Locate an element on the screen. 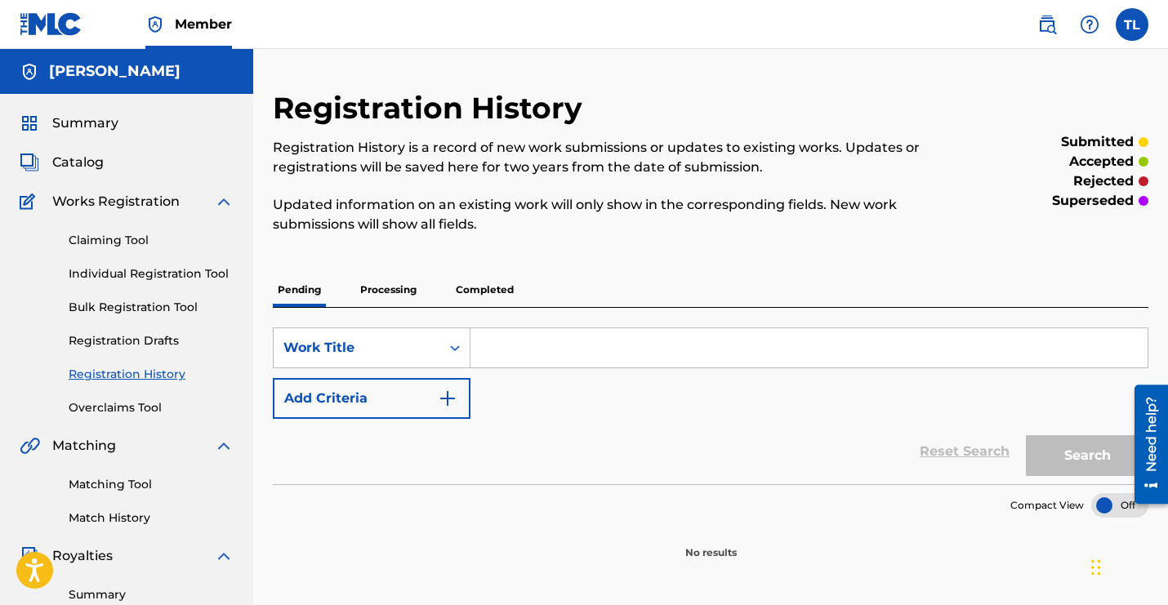 Image resolution: width=1168 pixels, height=605 pixels. h2: Registration History is located at coordinates (431, 108).